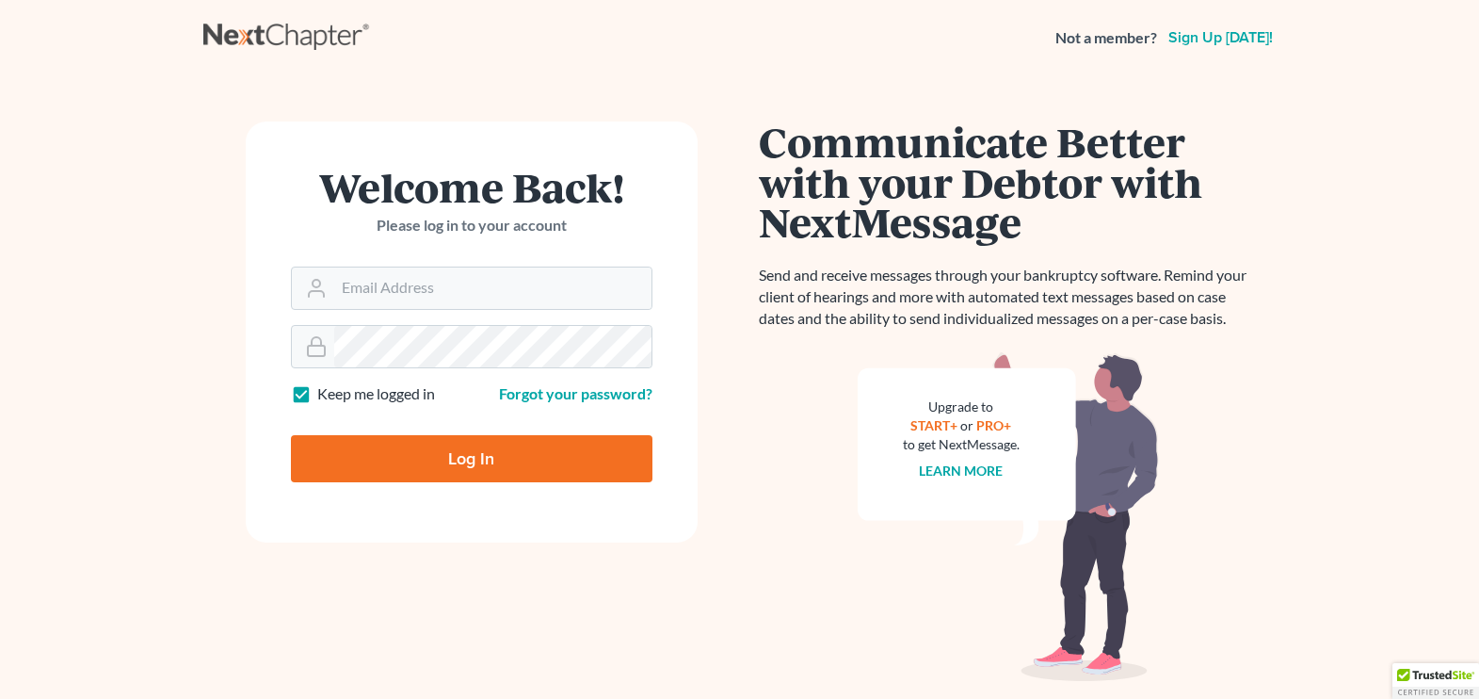  I want to click on img: nextmessage_bg-59042aed3d76b12b5cd301f8e5b87938c9018125f34e5fa2b7a6b67550977c72.svg, so click(1008, 517).